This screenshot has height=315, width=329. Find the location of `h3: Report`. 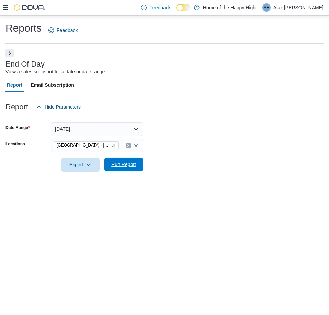

h3: Report is located at coordinates (17, 107).